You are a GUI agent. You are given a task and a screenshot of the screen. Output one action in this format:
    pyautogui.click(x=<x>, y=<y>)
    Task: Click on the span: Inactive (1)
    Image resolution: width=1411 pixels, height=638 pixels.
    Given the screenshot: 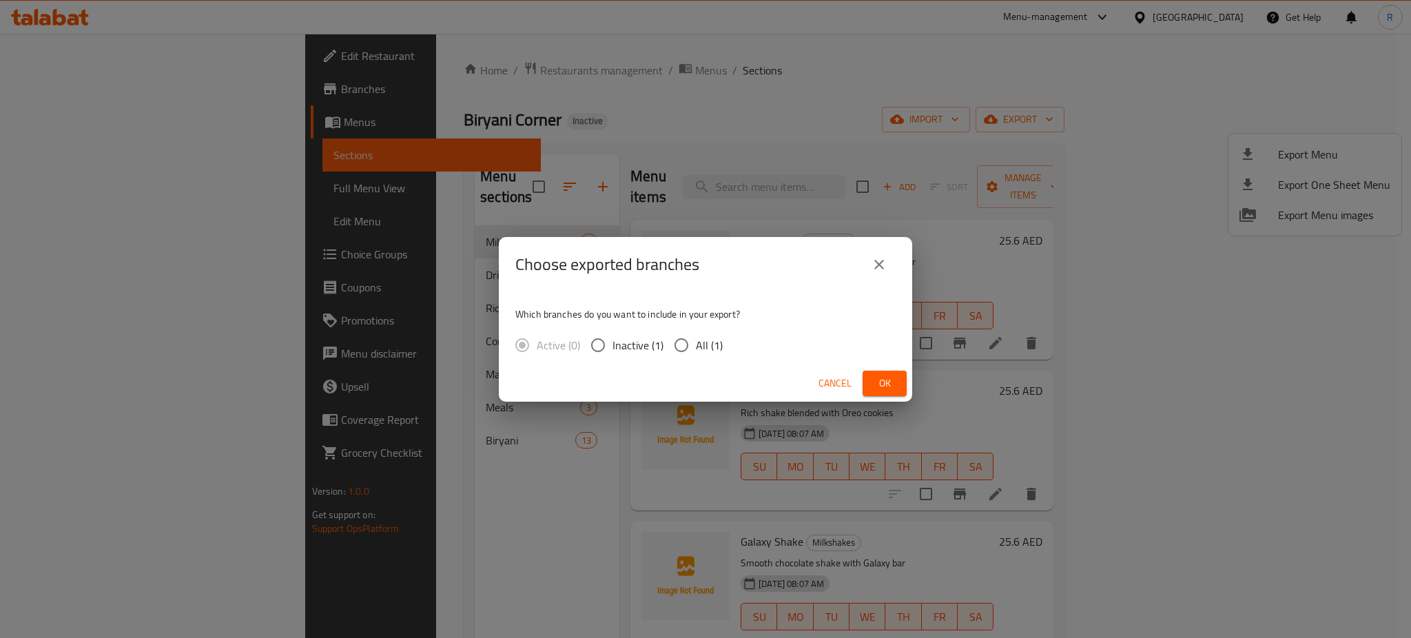 What is the action you would take?
    pyautogui.click(x=638, y=345)
    